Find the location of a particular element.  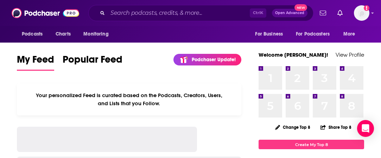

a: Podchaser - Follow, Share and Rate Podcasts is located at coordinates (45, 13).